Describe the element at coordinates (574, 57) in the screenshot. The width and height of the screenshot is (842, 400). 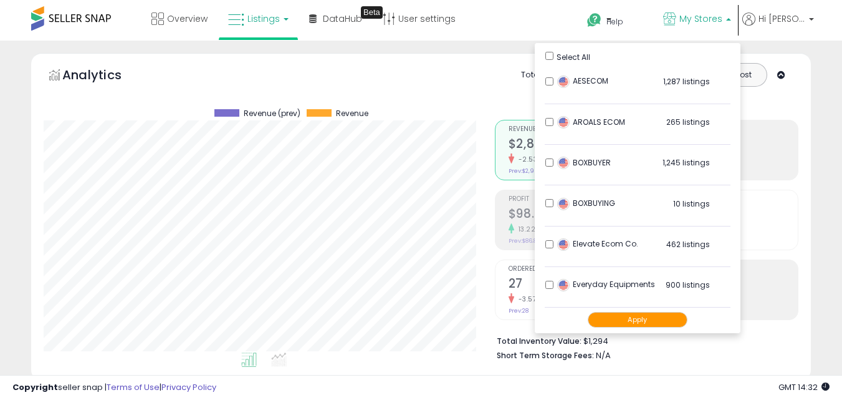
I see `span: Select All` at that location.